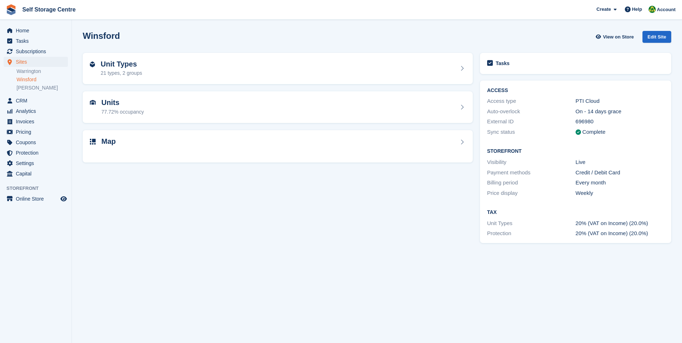 Image resolution: width=682 pixels, height=343 pixels. Describe the element at coordinates (109, 141) in the screenshot. I see `h2: Map` at that location.